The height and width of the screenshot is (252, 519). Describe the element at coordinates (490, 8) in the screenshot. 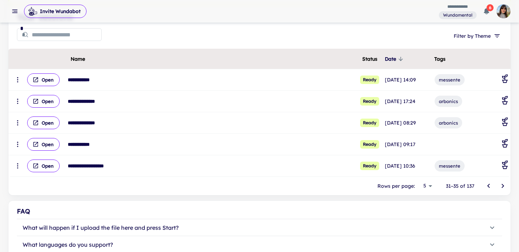

I see `span: 6` at that location.